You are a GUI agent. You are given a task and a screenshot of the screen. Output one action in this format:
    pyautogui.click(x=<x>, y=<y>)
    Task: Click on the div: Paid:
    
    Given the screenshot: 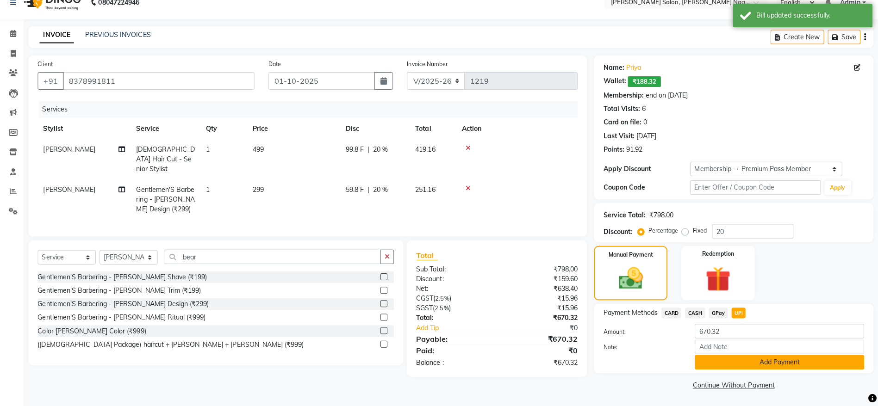 What is the action you would take?
    pyautogui.click(x=455, y=351)
    